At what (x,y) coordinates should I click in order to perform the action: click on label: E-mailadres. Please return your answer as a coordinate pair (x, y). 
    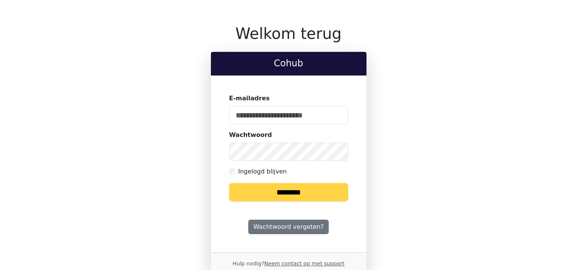
    Looking at the image, I should click on (249, 98).